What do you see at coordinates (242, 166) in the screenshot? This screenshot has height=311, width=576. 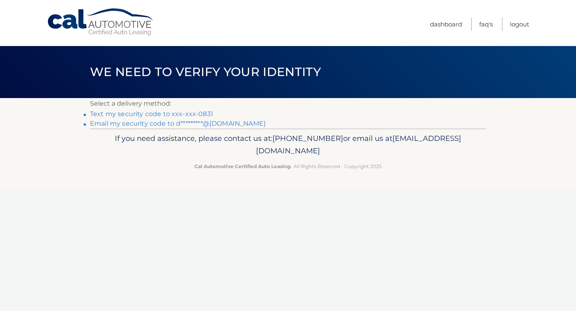 I see `strong: Cal Automotive Certified Auto Leasing` at bounding box center [242, 166].